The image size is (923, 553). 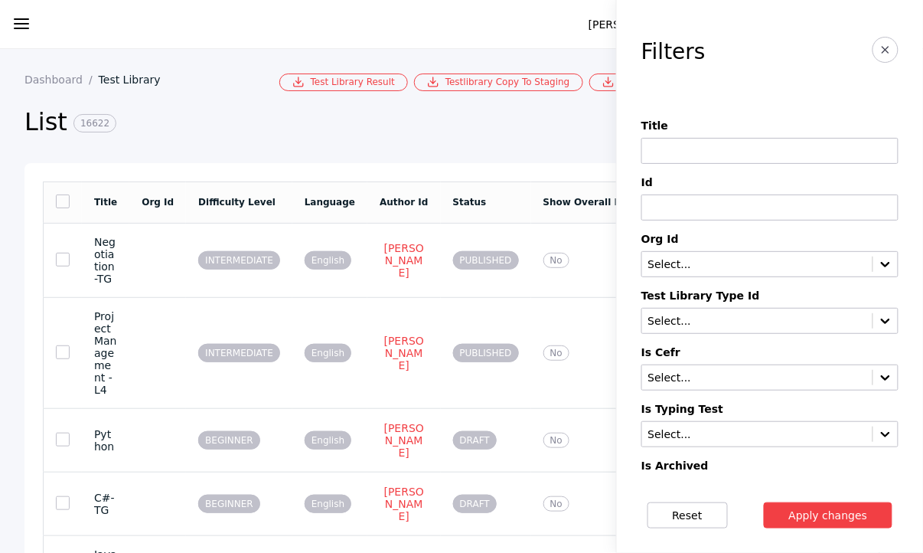 I want to click on a: Difficulty Level, so click(x=237, y=202).